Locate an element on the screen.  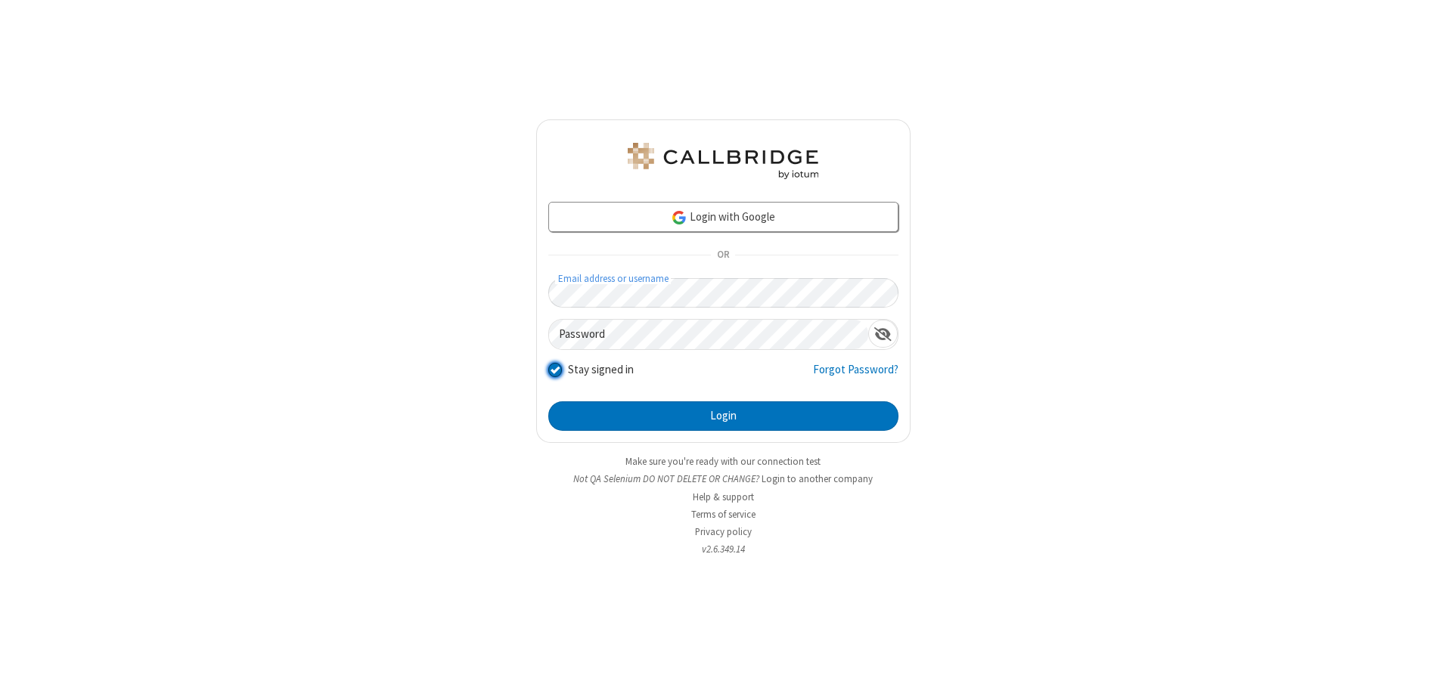
button: Login is located at coordinates (723, 417).